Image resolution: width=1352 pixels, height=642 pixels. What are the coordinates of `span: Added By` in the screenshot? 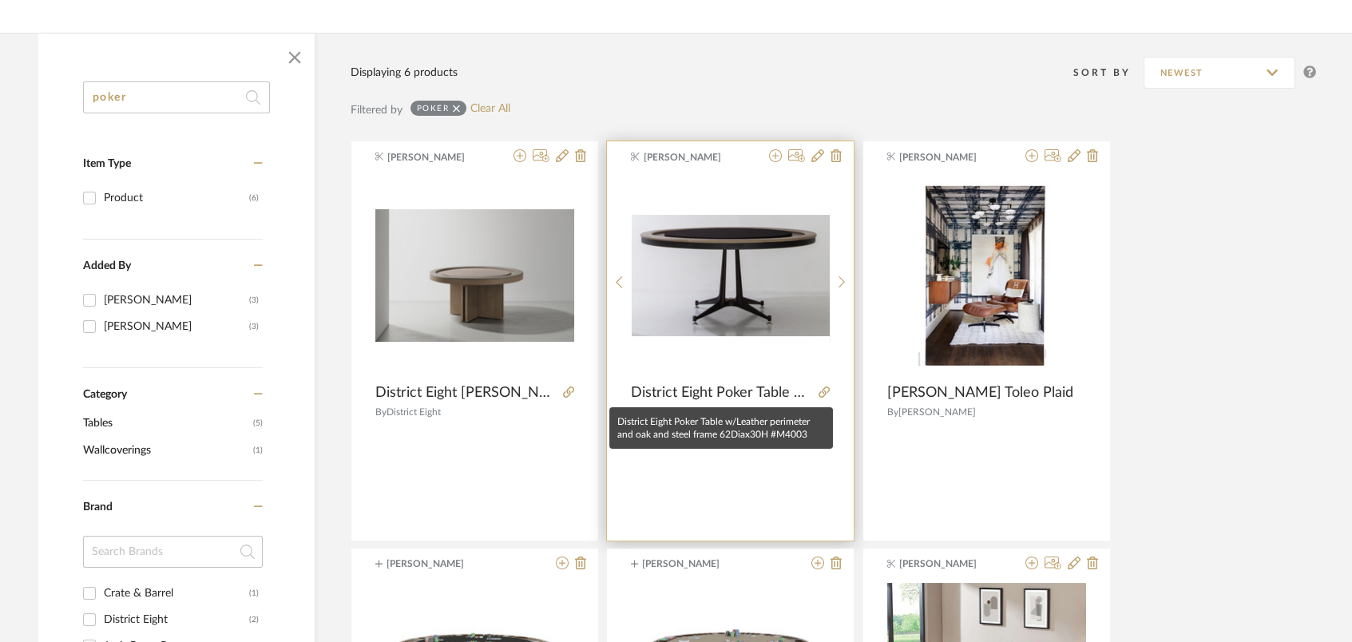 It's located at (107, 266).